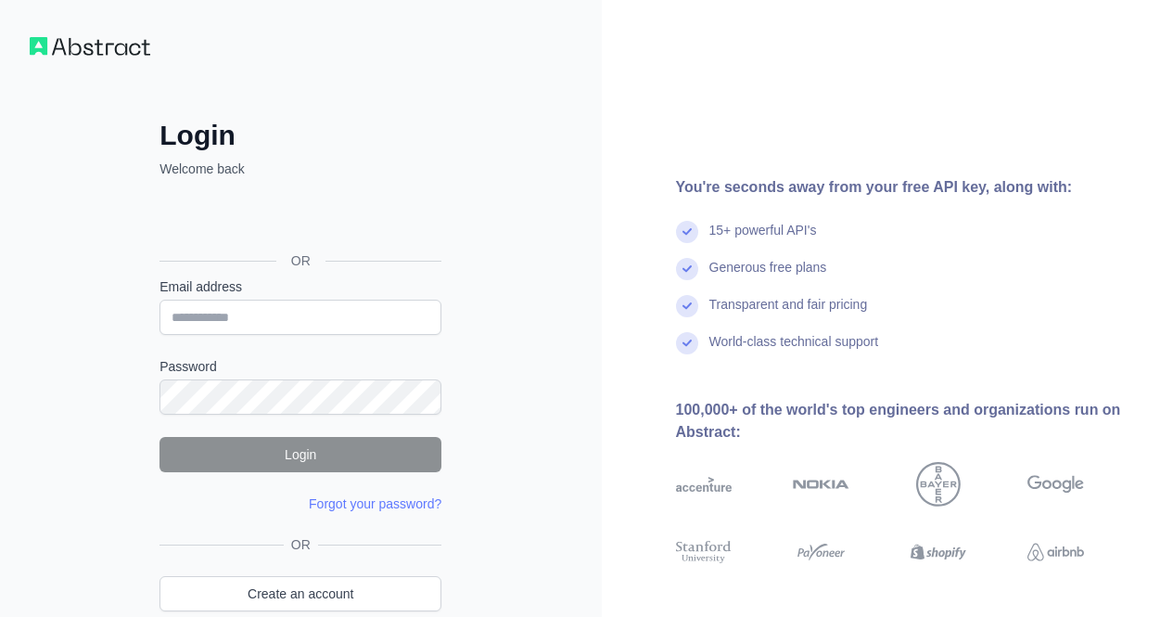 The height and width of the screenshot is (617, 1173). I want to click on img: accenture, so click(704, 484).